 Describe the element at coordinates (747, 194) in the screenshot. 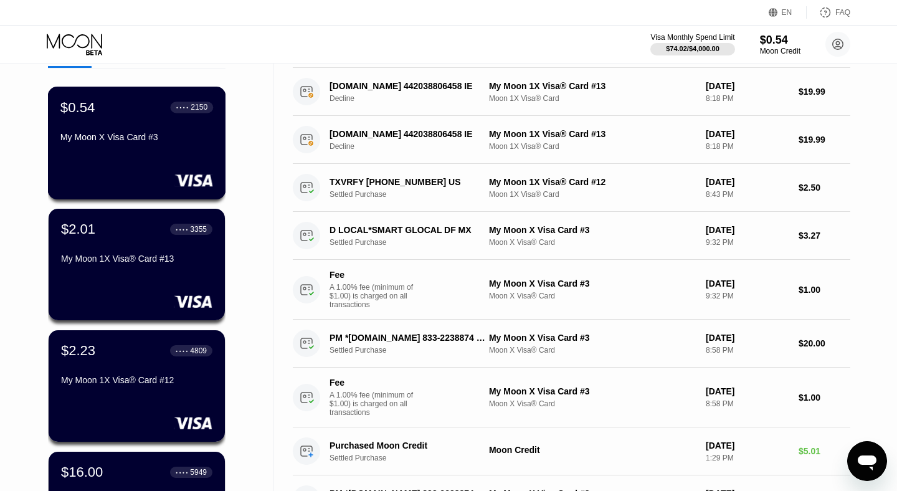

I see `div: 8:43 PM` at that location.